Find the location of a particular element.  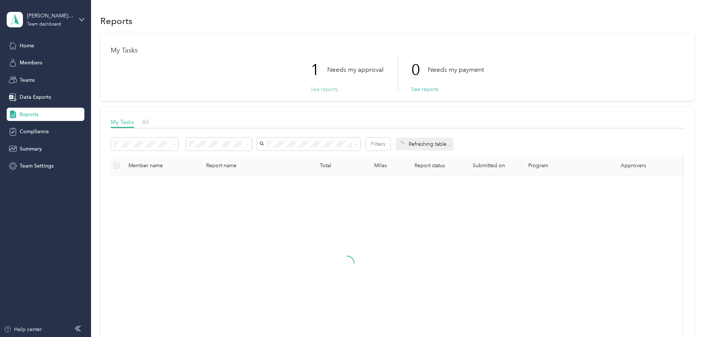

span: Summary is located at coordinates (31, 149).